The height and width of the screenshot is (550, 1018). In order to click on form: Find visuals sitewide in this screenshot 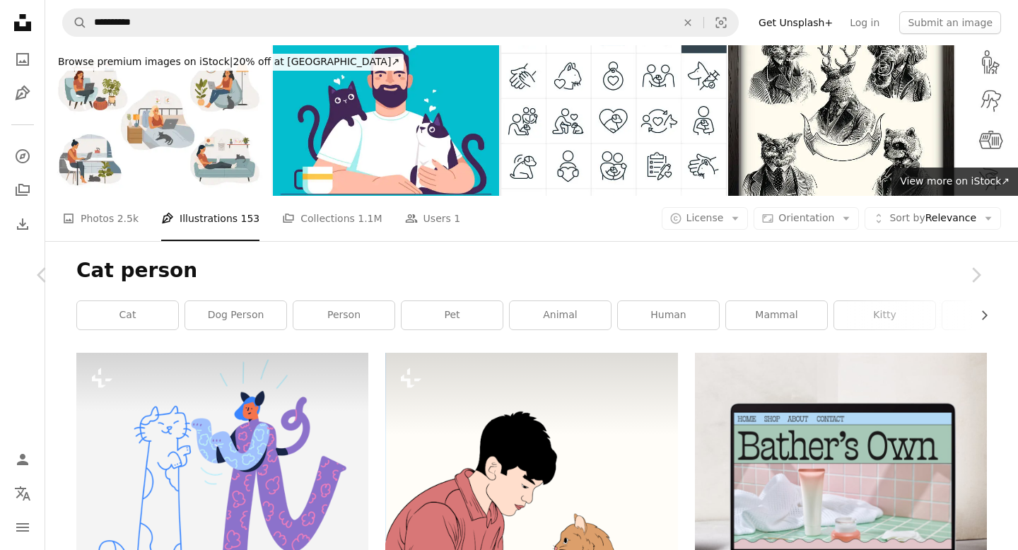, I will do `click(400, 23)`.